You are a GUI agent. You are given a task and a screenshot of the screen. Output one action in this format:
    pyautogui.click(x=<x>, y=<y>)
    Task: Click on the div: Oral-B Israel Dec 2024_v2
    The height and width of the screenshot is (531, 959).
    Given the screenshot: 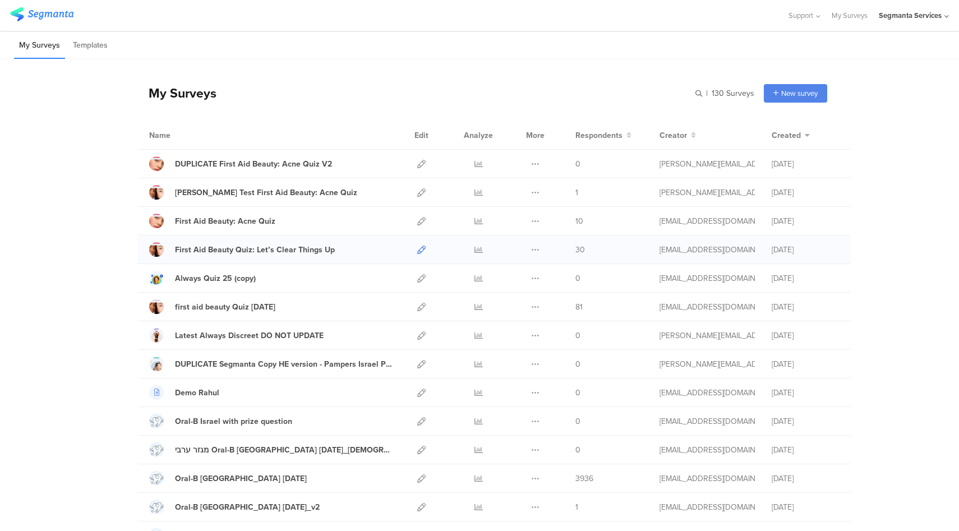 What is the action you would take?
    pyautogui.click(x=247, y=507)
    